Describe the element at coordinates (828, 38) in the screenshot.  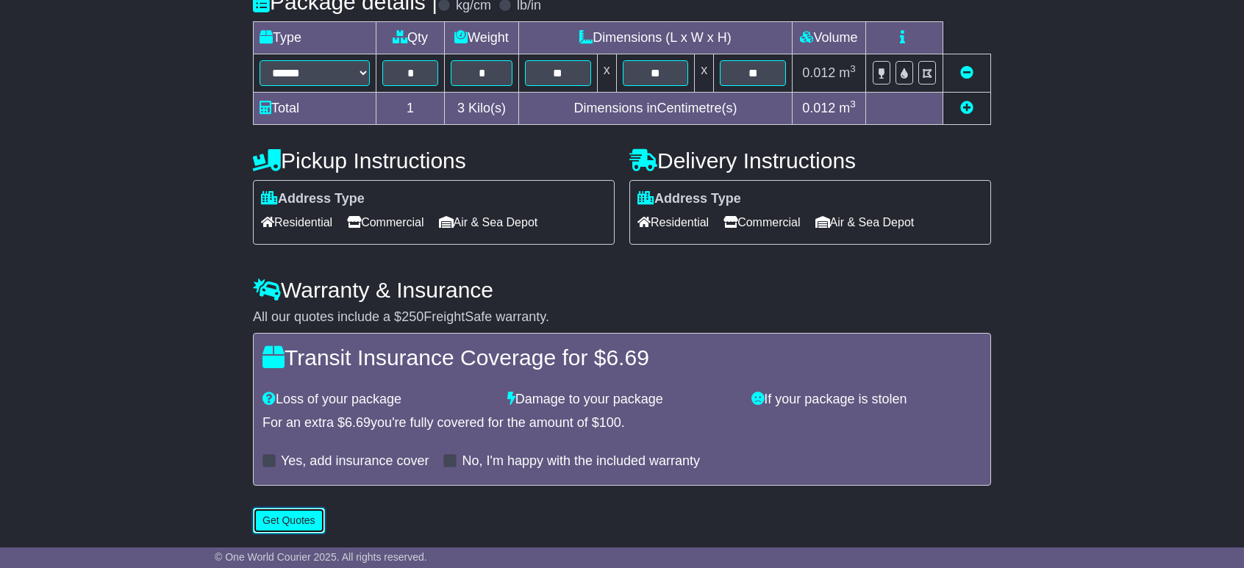
I see `td: Volume` at that location.